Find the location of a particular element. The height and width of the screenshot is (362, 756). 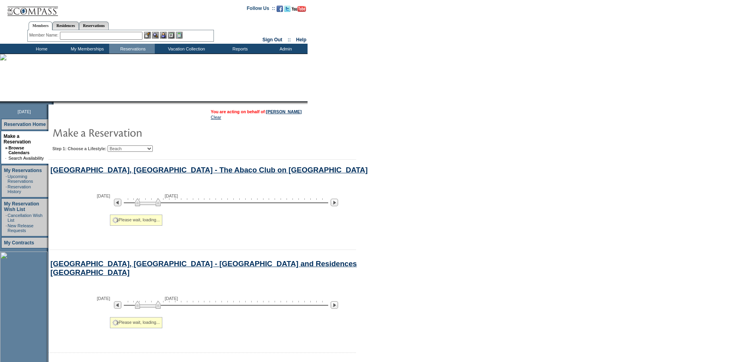

a: Browse Calendars is located at coordinates (19, 150).